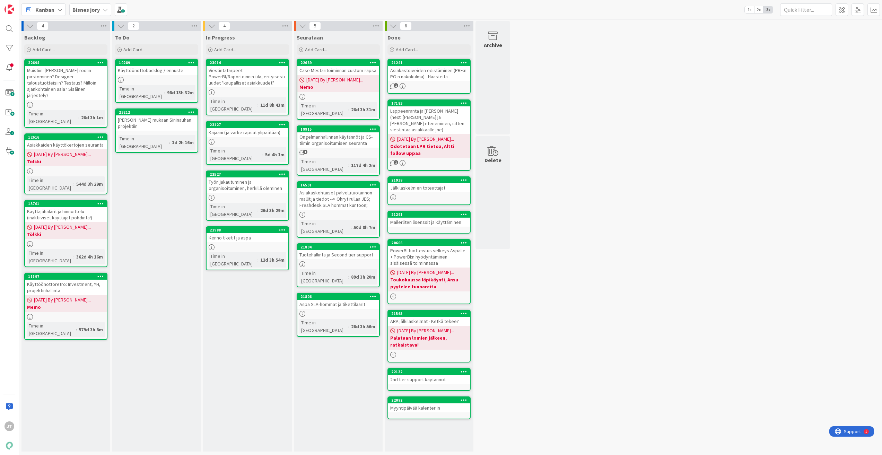 This screenshot has height=455, width=882. What do you see at coordinates (9, 446) in the screenshot?
I see `img: avatar` at bounding box center [9, 446].